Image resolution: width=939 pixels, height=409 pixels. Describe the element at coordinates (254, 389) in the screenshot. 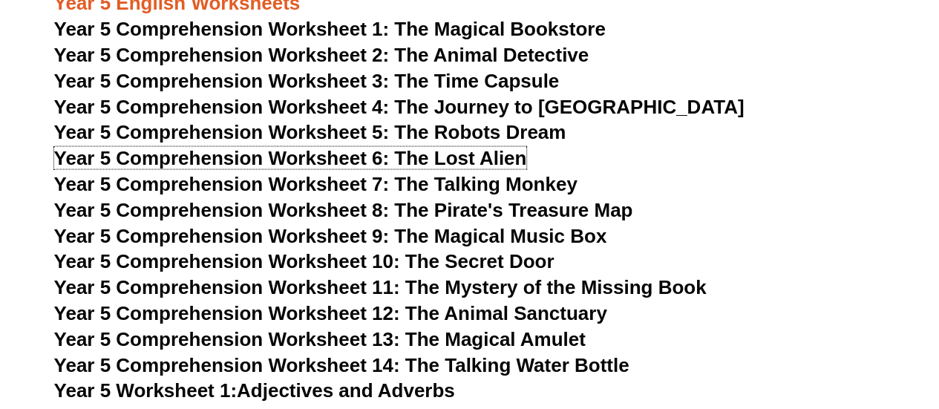

I see `a: Year 5 Worksheet 1:Adjectives and Adverbs` at that location.